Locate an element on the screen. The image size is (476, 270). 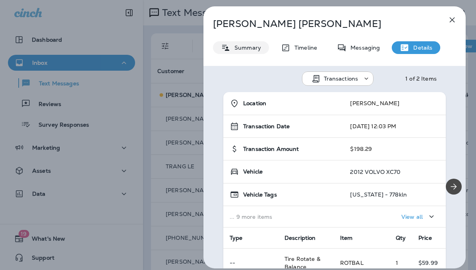
span: Price is located at coordinates (425, 238).